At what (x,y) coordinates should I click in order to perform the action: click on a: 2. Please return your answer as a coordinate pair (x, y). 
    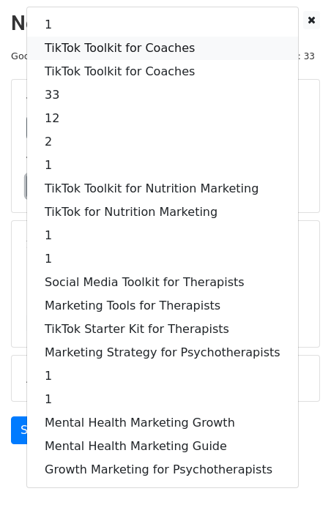
    Looking at the image, I should click on (162, 142).